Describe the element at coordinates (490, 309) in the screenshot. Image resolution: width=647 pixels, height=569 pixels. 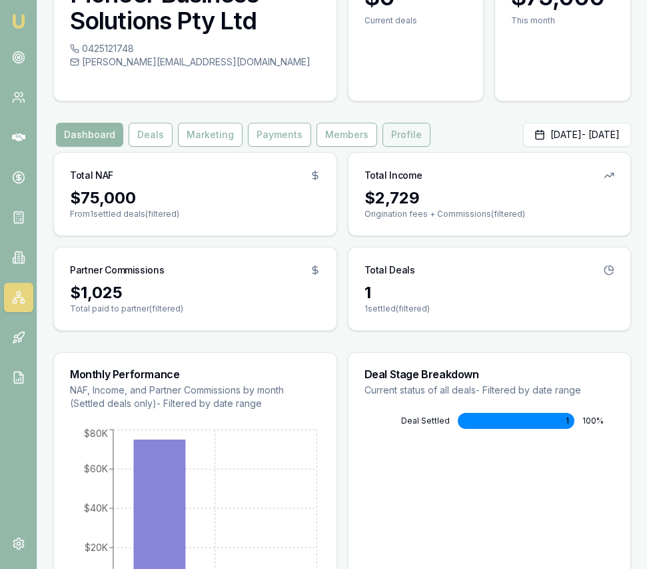
I see `p: 1 settled (filtered)` at that location.